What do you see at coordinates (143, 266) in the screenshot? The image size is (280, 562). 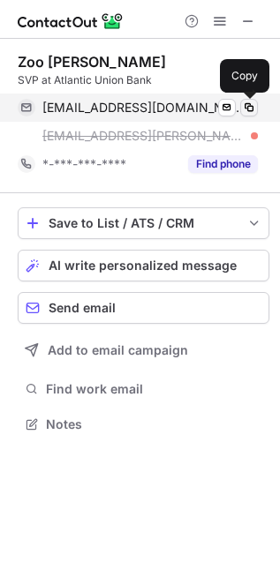 I see `button: AI write personalized message` at bounding box center [143, 266].